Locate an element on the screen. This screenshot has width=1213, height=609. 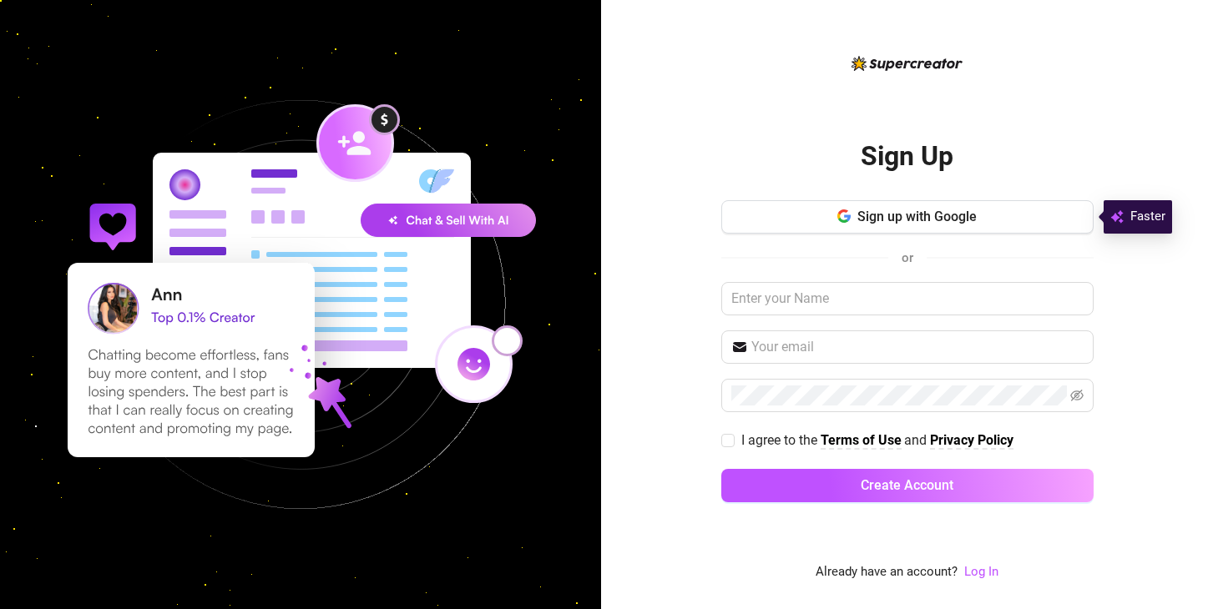
img: svg%3e is located at coordinates (1117, 217).